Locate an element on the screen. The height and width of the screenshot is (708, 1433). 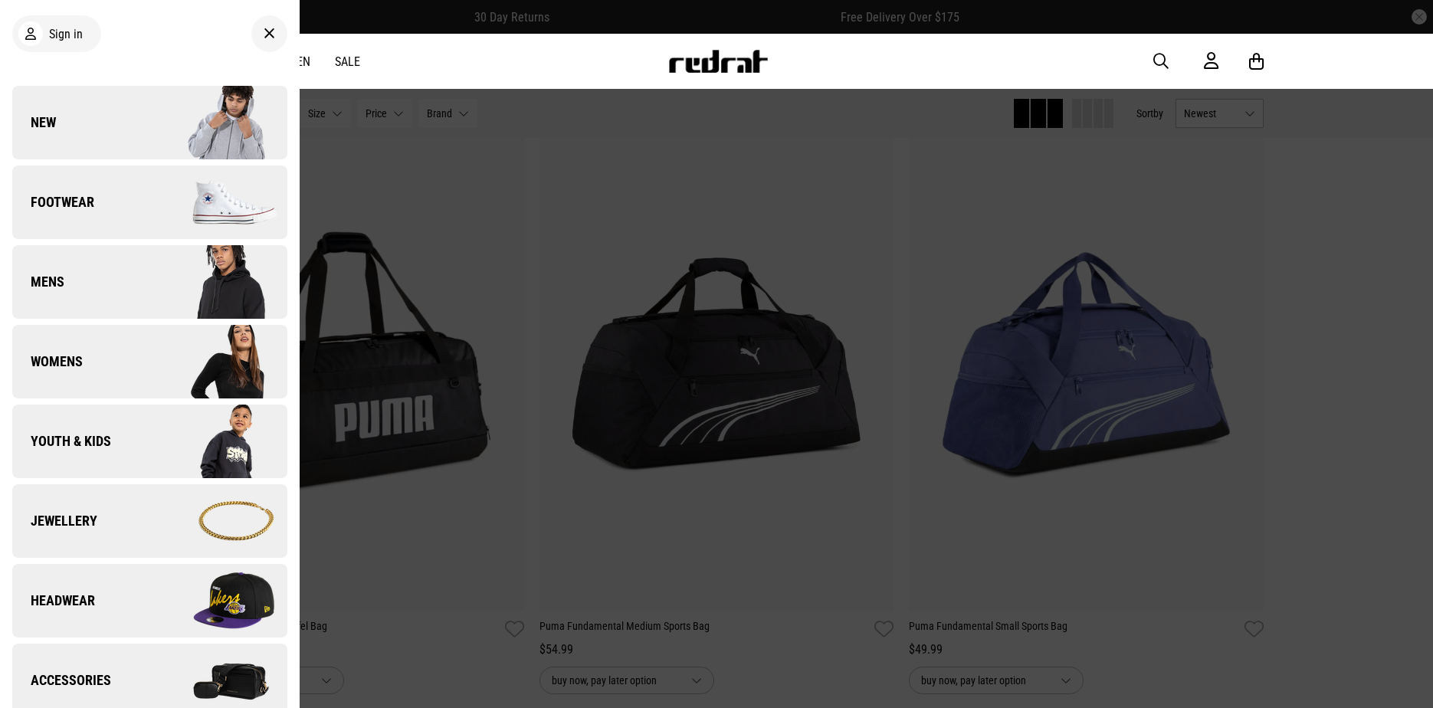
span: Sign in is located at coordinates (66, 34).